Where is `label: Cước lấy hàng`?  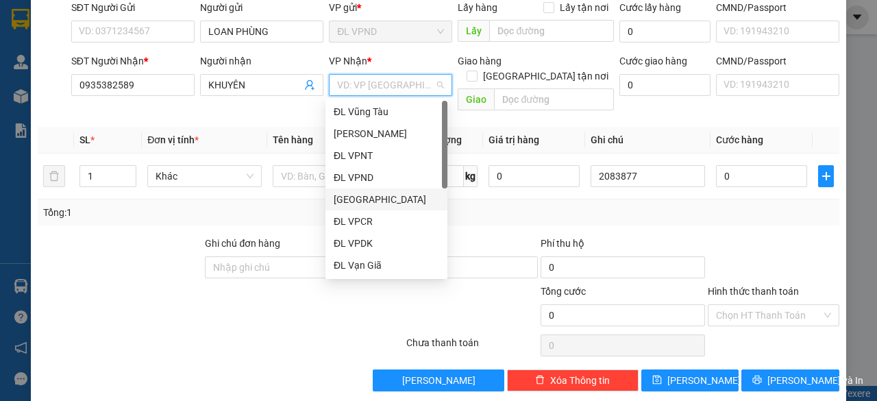 label: Cước lấy hàng is located at coordinates (650, 8).